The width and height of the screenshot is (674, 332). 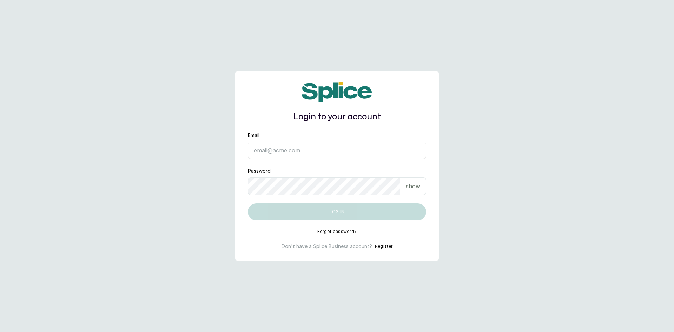 I want to click on input: email@acme.com, so click(x=337, y=150).